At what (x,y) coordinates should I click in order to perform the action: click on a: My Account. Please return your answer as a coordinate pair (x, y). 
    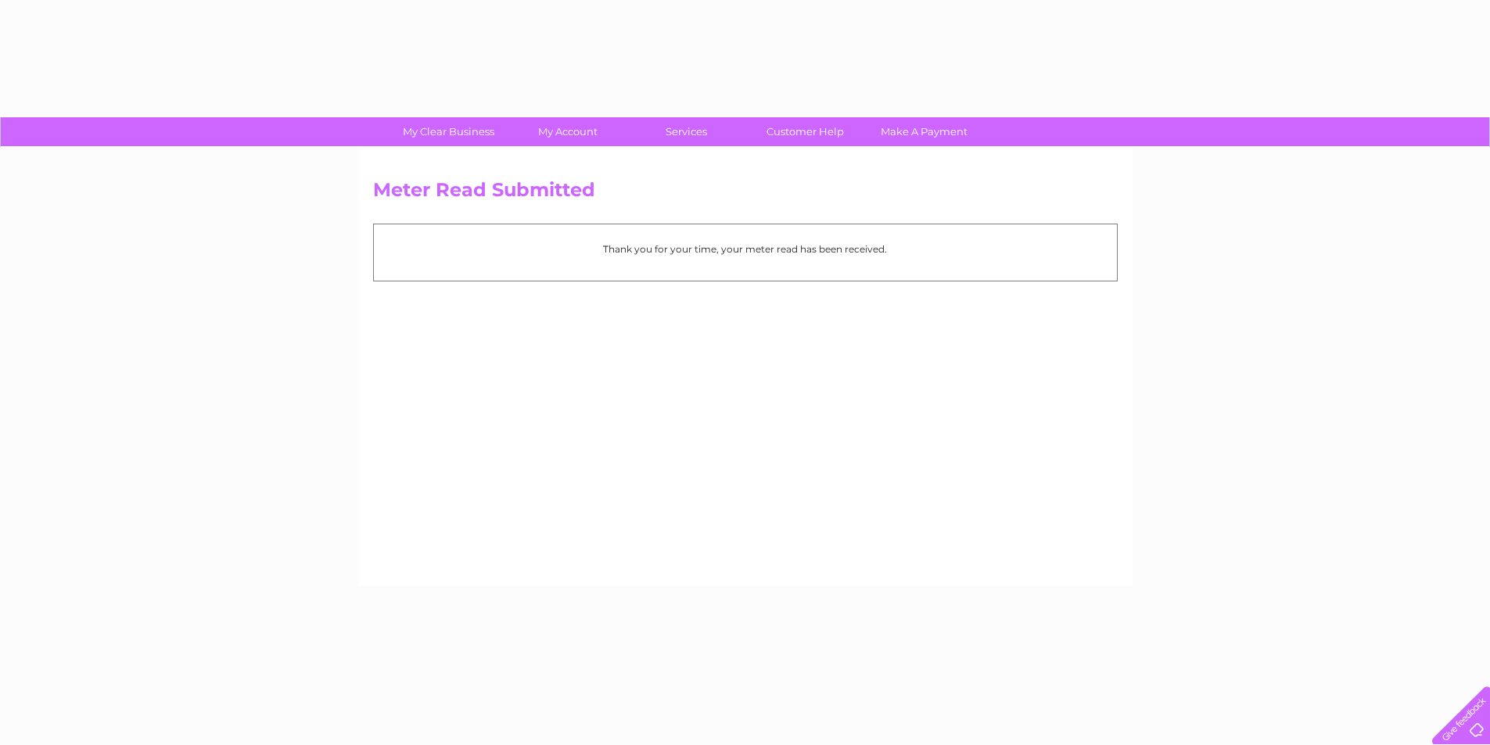
    Looking at the image, I should click on (567, 131).